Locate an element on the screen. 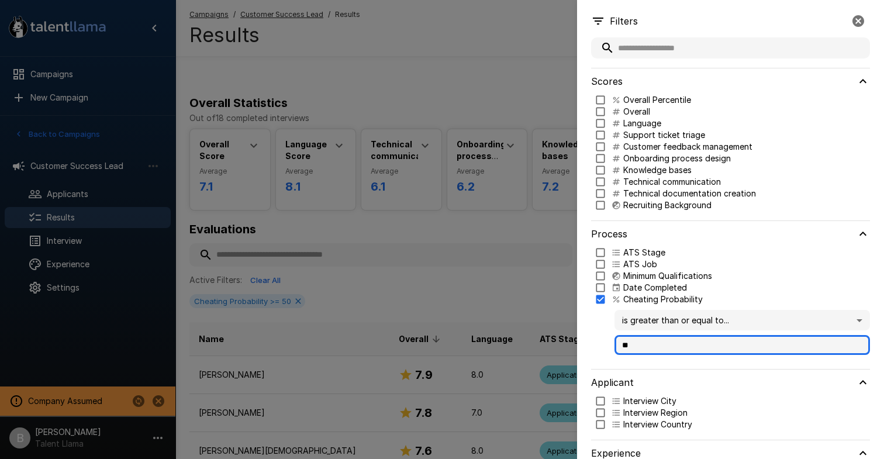  p: Interview Country is located at coordinates (658, 424).